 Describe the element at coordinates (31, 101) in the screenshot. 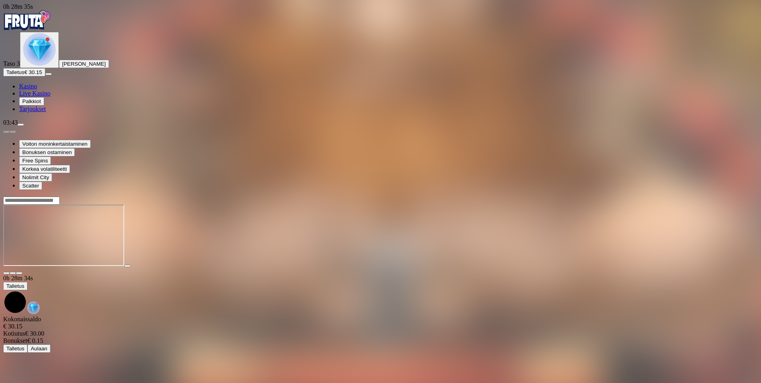

I see `span: Palkkiot` at that location.